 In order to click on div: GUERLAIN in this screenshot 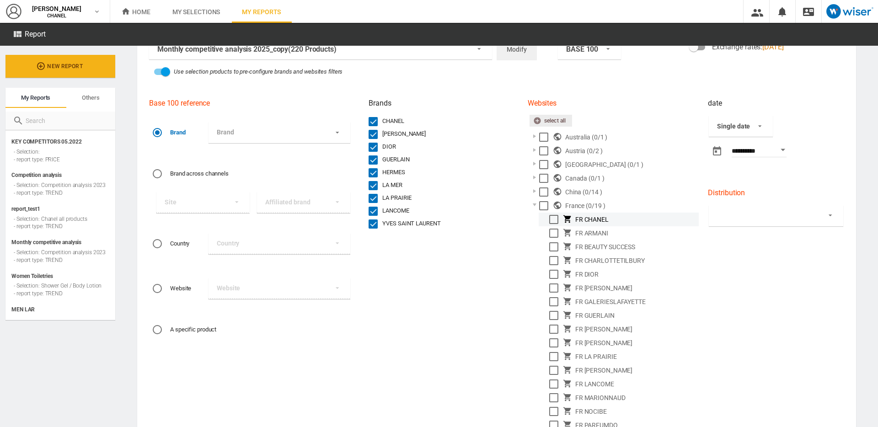, I will do `click(396, 160)`.